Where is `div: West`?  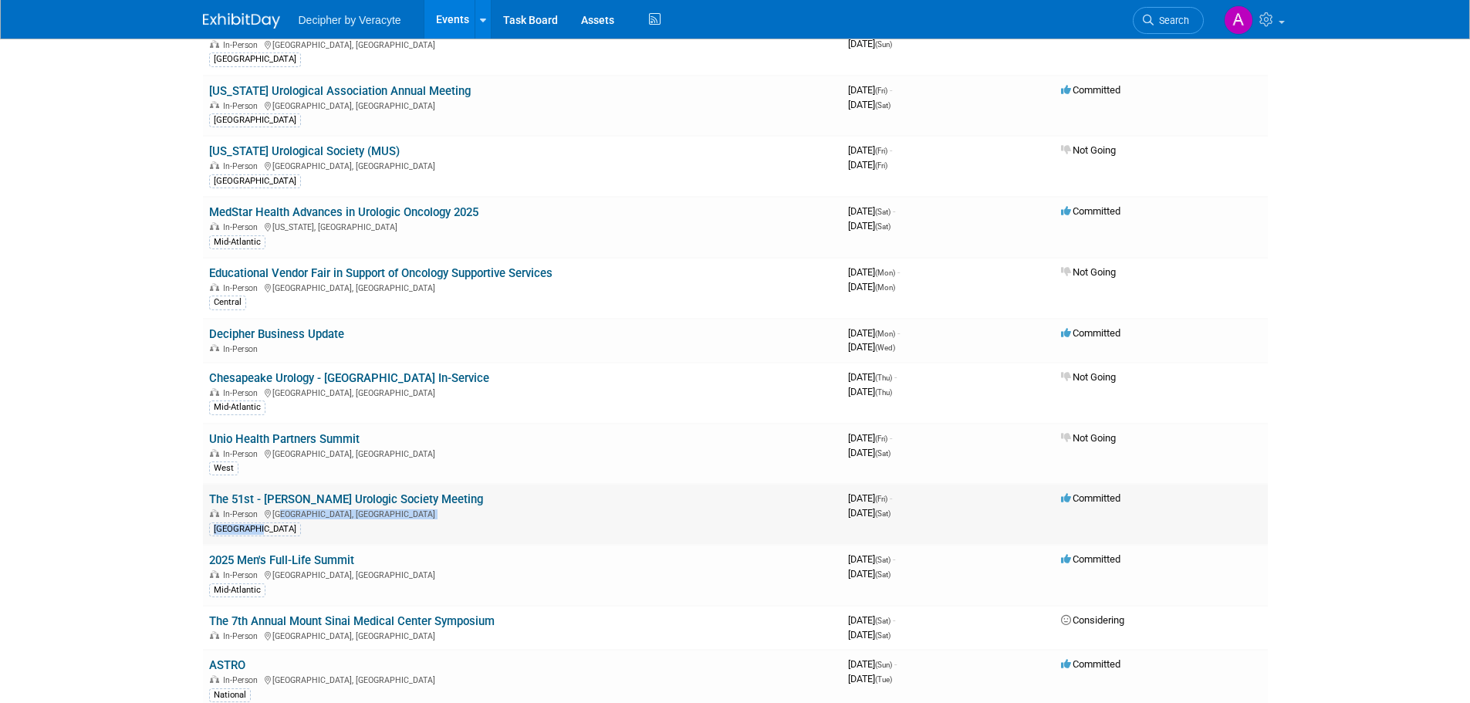
div: West is located at coordinates (224, 468).